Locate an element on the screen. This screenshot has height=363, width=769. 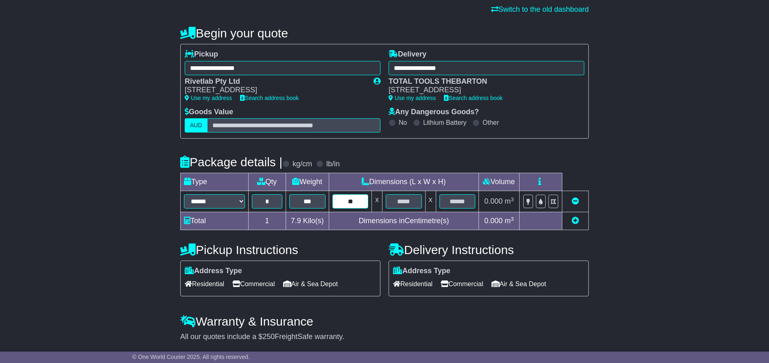
label: No is located at coordinates (403, 122).